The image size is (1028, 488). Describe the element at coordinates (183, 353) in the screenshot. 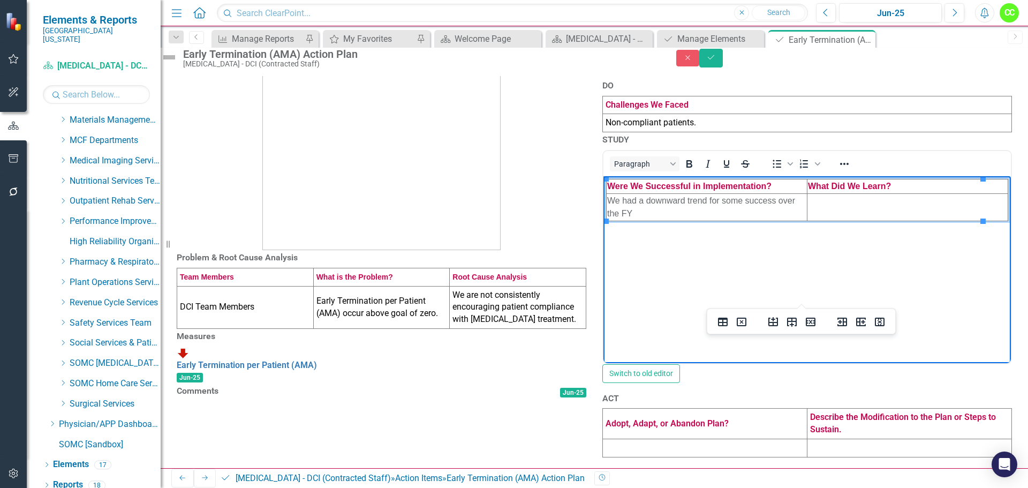

I see `img: Below Plan` at that location.